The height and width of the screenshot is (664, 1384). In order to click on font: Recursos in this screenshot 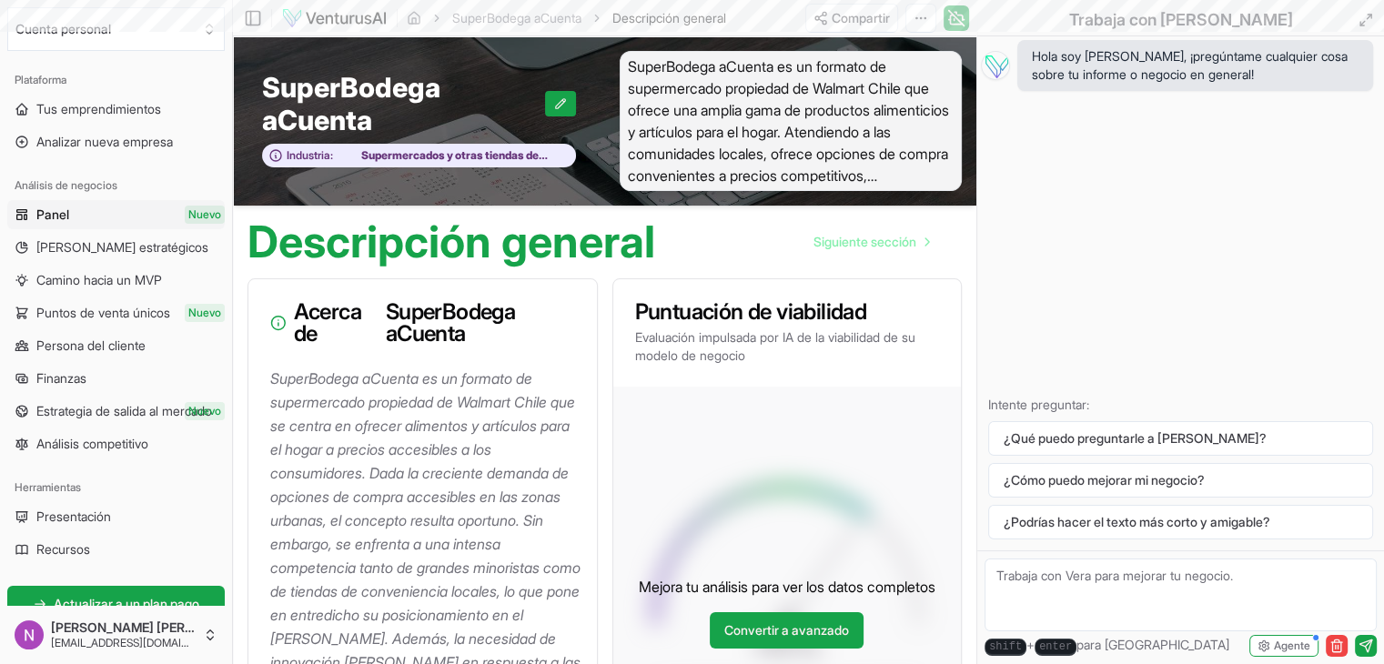, I will do `click(63, 549)`.